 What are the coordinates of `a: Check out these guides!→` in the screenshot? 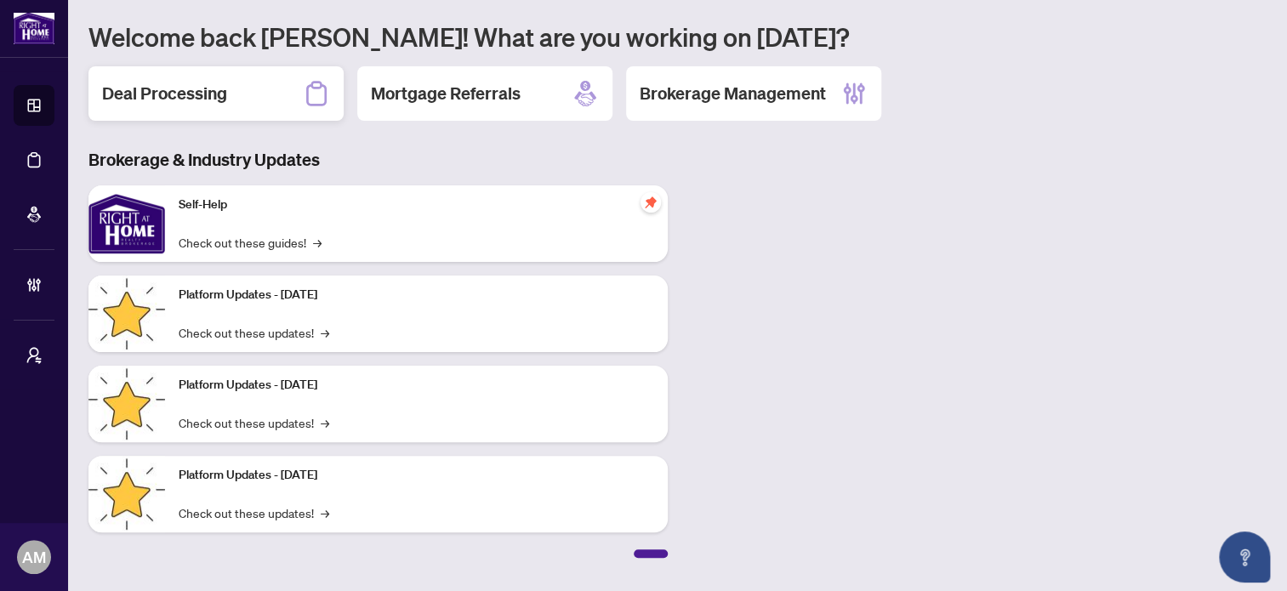 It's located at (250, 242).